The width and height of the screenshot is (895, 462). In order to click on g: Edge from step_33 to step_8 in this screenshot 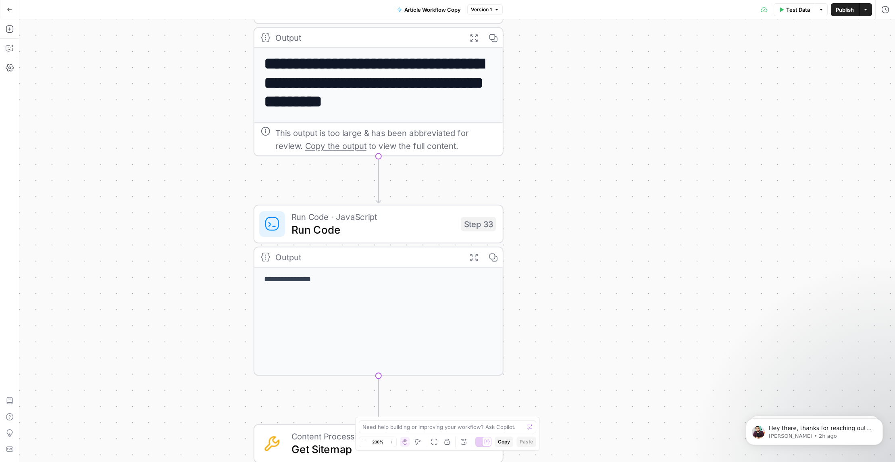, I will do `click(379, 399)`.